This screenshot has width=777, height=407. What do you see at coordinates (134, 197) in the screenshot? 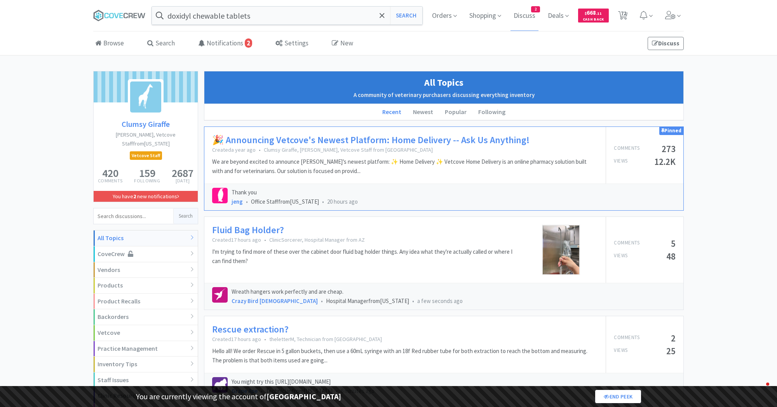
I see `strong: 2` at bounding box center [134, 197].